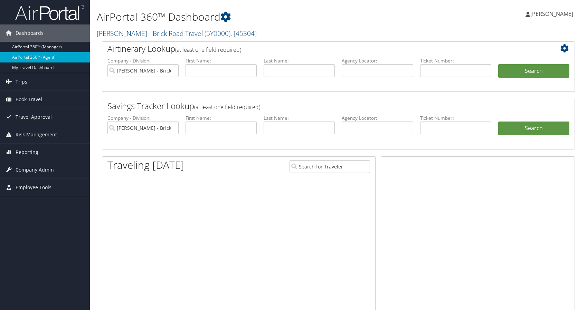 This screenshot has height=310, width=587. I want to click on h2: Savings Tracker Lookup, so click(319, 106).